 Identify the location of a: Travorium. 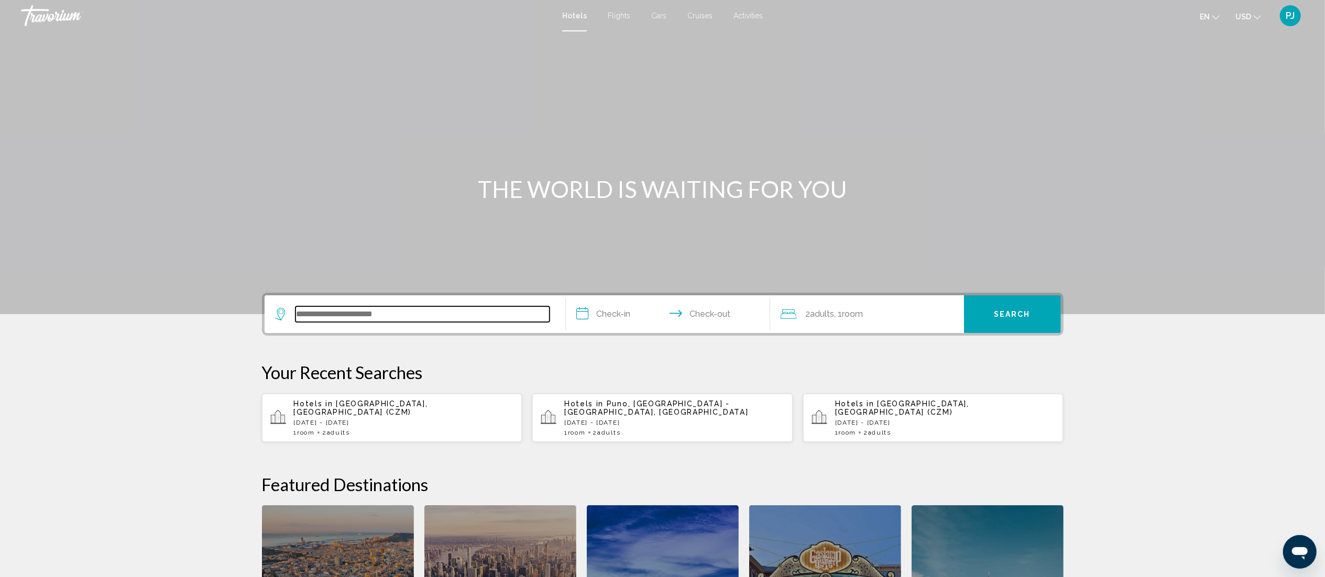
(286, 16).